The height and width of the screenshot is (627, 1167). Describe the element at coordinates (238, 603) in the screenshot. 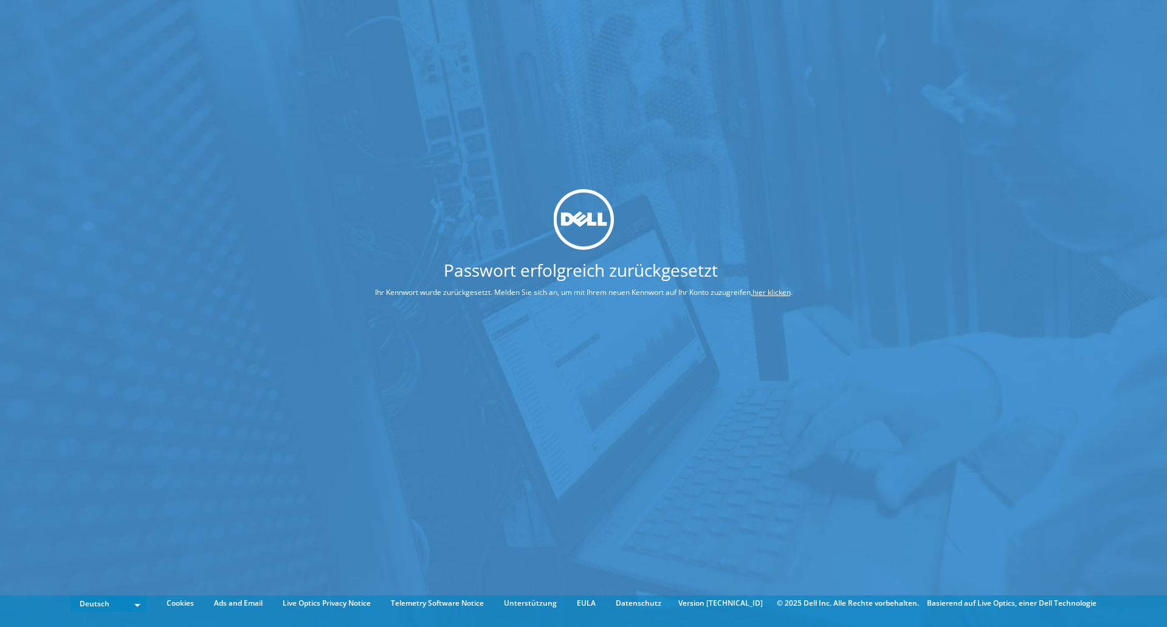

I see `a: Ads and Email` at that location.